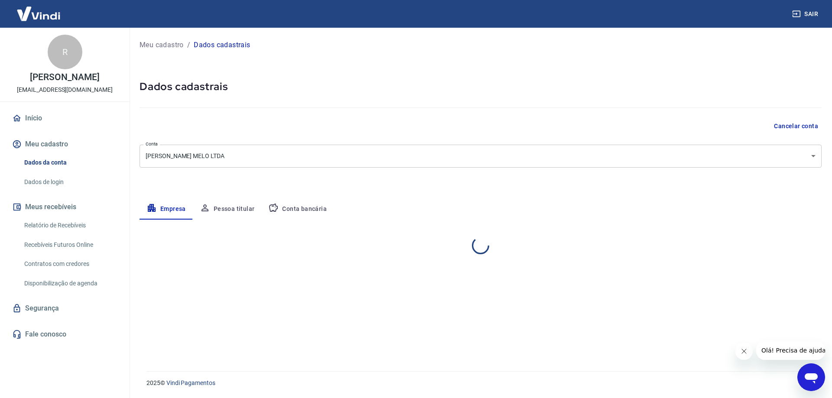 This screenshot has width=832, height=398. Describe the element at coordinates (481, 87) in the screenshot. I see `h5: Dados cadastrais` at that location.